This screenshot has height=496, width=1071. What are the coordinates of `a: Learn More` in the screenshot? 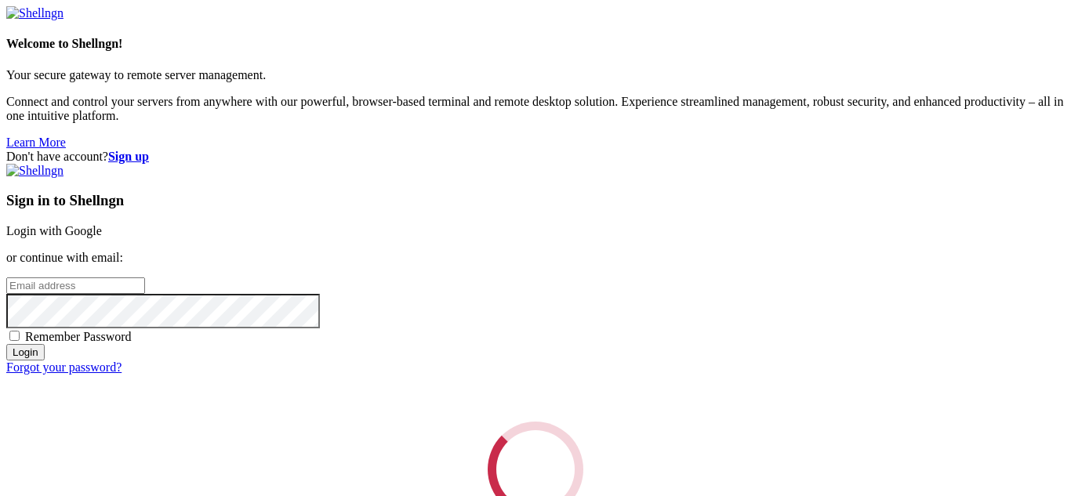 It's located at (36, 142).